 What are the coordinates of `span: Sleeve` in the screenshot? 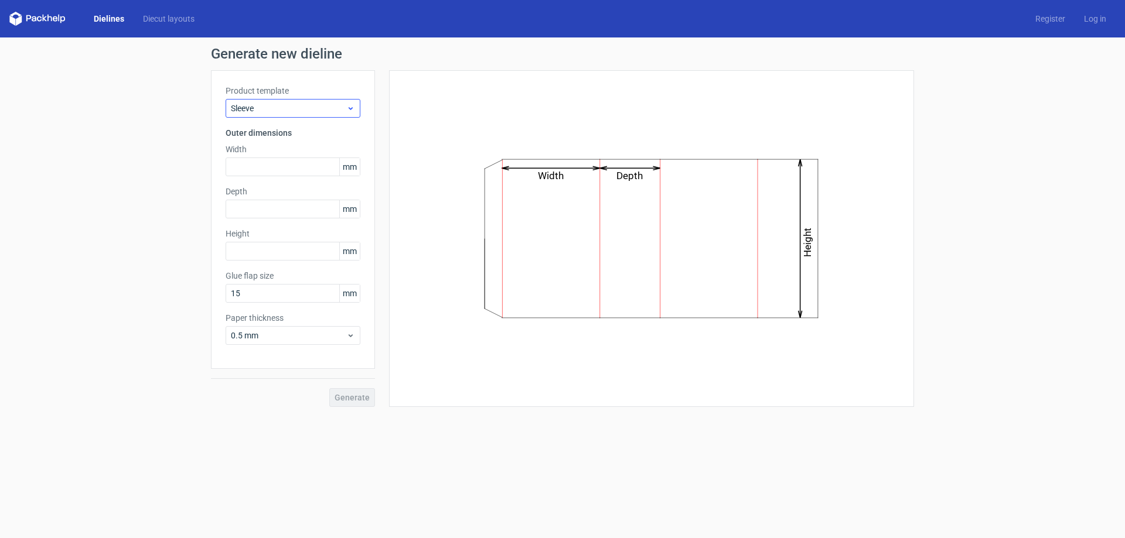 It's located at (288, 108).